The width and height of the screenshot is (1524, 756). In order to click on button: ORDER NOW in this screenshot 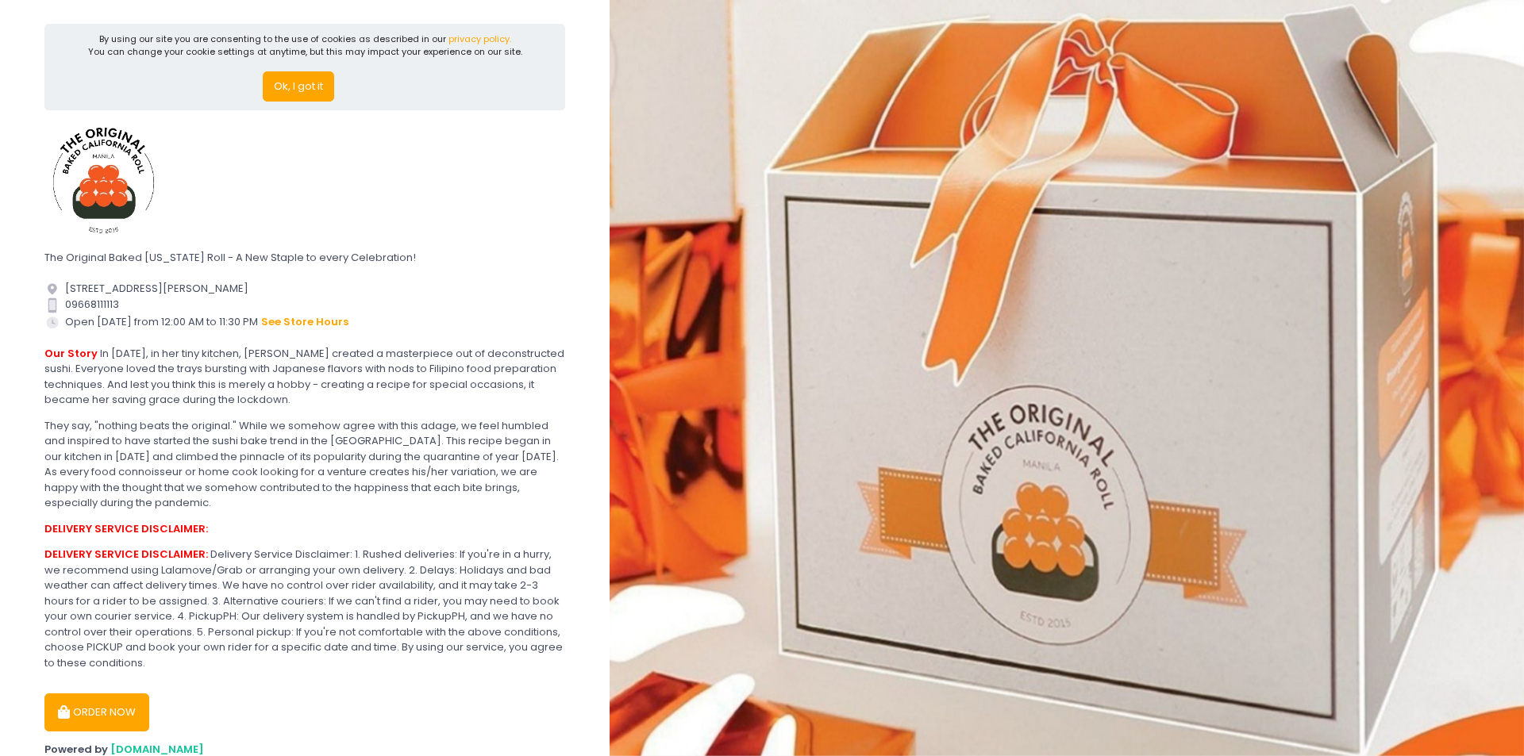, I will do `click(97, 713)`.